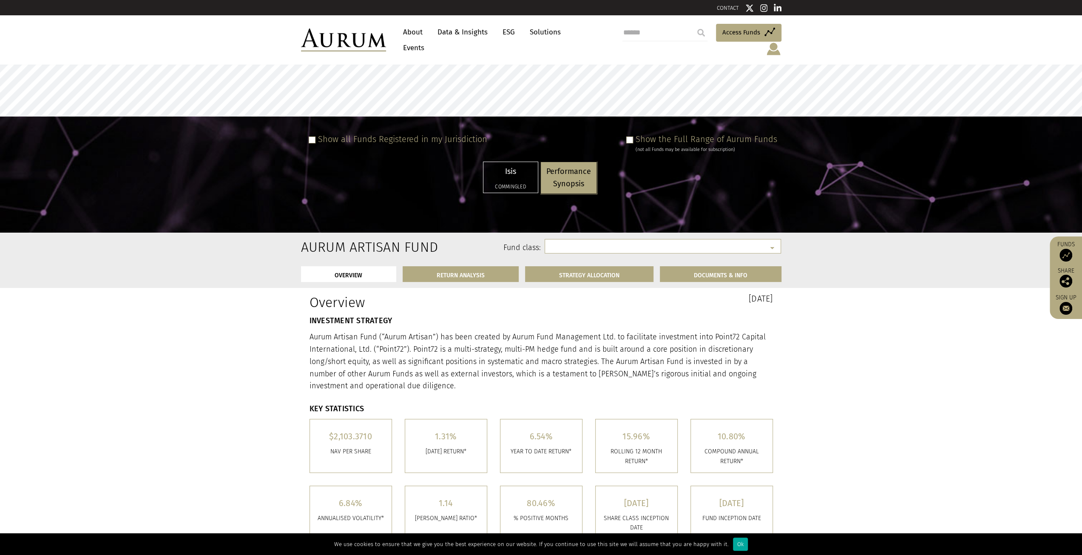 The image size is (1082, 555). What do you see at coordinates (637, 436) in the screenshot?
I see `h5: 15.96%` at bounding box center [637, 436].